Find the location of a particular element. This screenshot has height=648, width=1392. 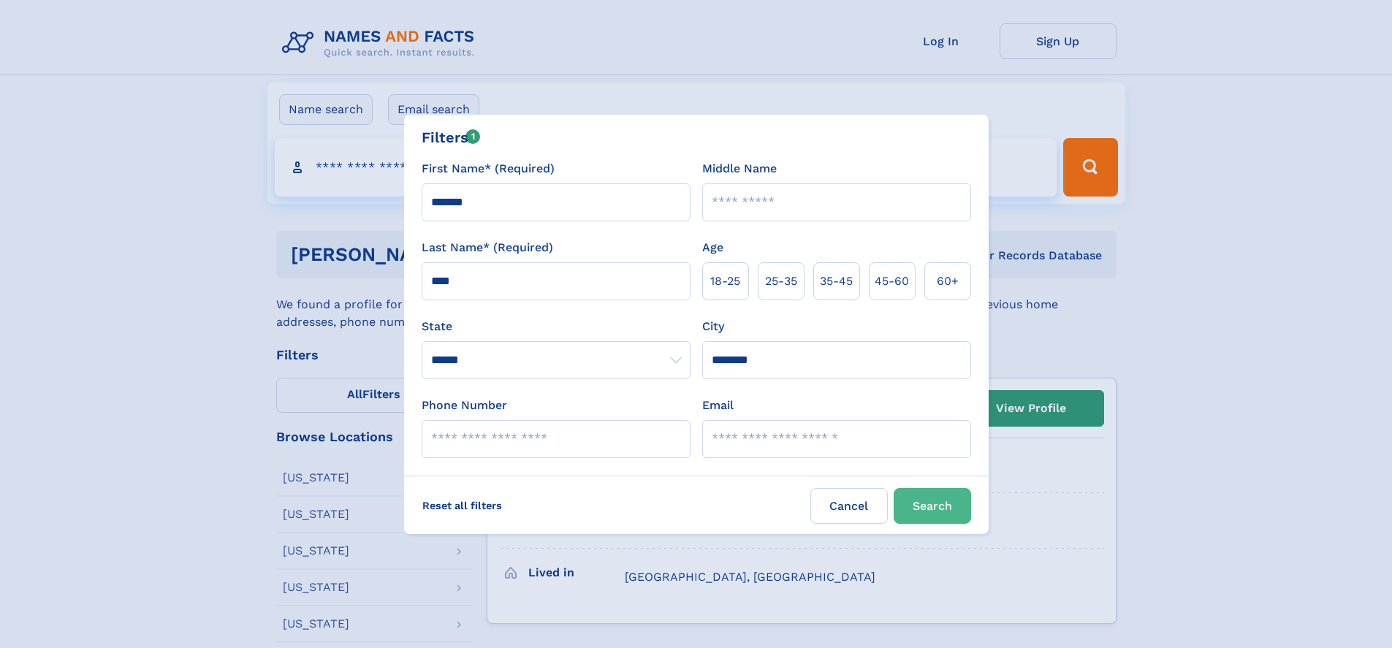

span: 18‑25 is located at coordinates (725, 281).